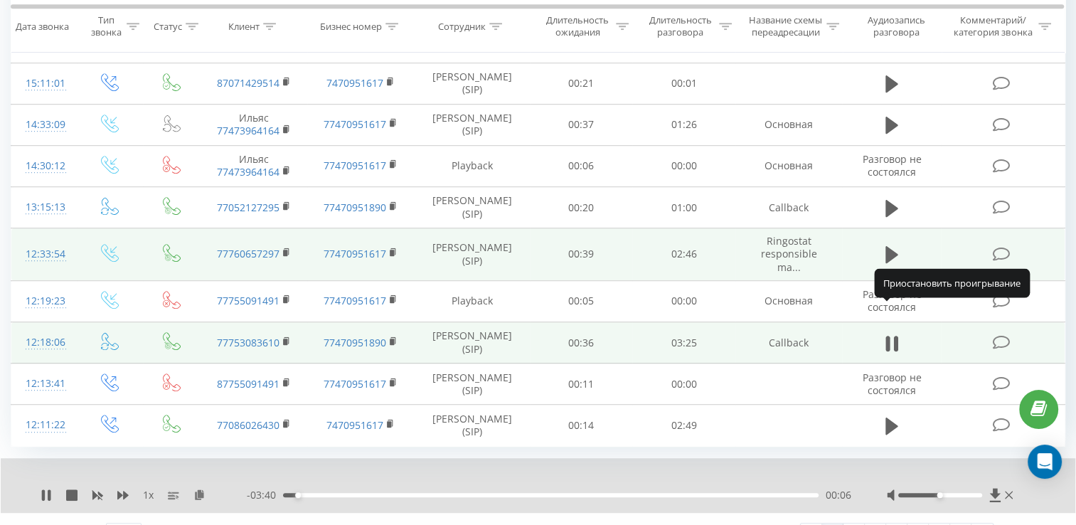  What do you see at coordinates (44, 207) in the screenshot?
I see `div: 13:15:13` at bounding box center [44, 207].